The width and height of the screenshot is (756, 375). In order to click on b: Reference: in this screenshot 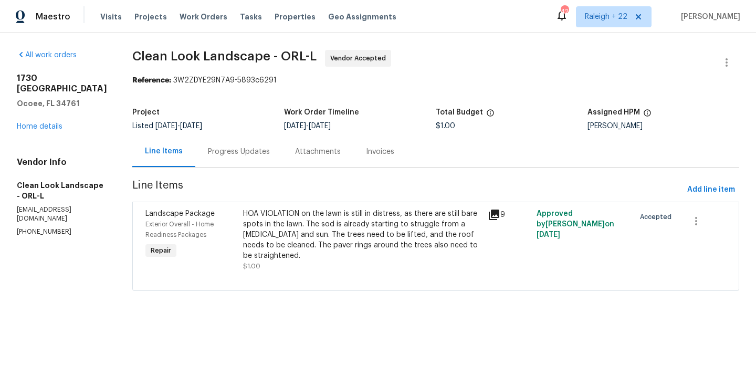, I will do `click(152, 80)`.